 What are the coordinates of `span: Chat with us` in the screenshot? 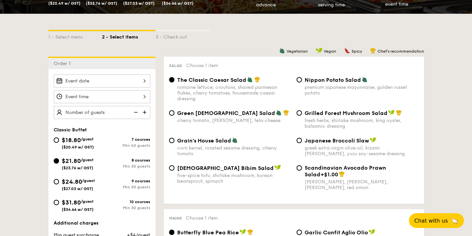 It's located at (431, 221).